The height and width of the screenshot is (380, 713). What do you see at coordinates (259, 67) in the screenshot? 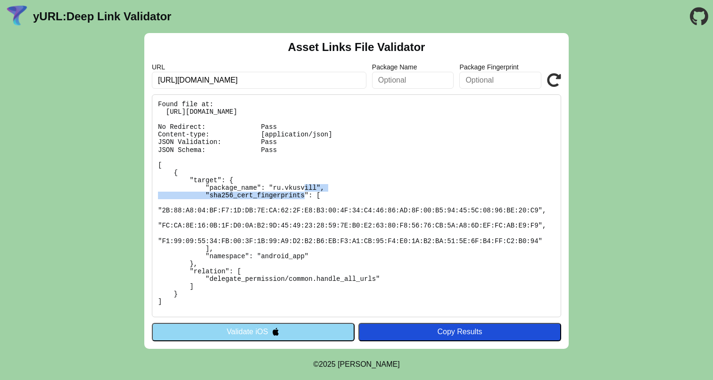
I see `label: URL` at bounding box center [259, 67].